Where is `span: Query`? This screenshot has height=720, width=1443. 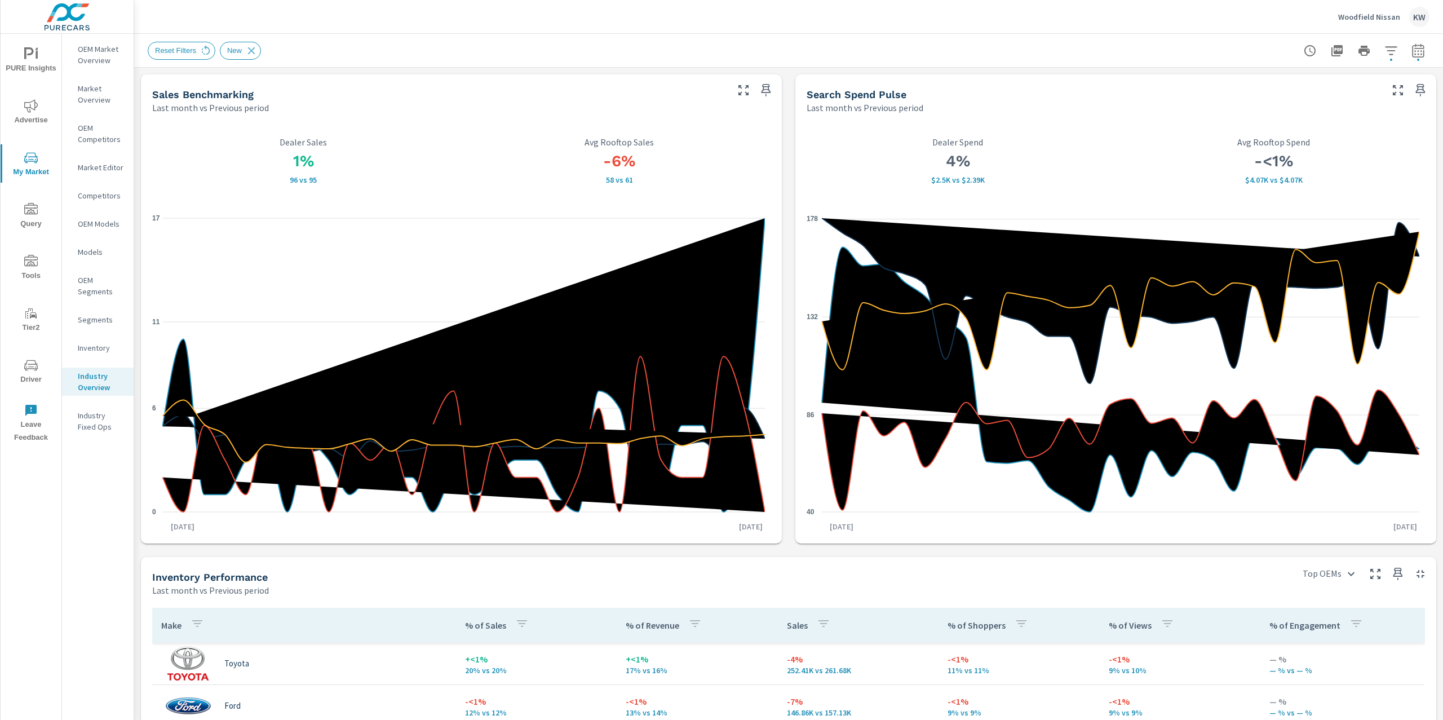 span: Query is located at coordinates (31, 216).